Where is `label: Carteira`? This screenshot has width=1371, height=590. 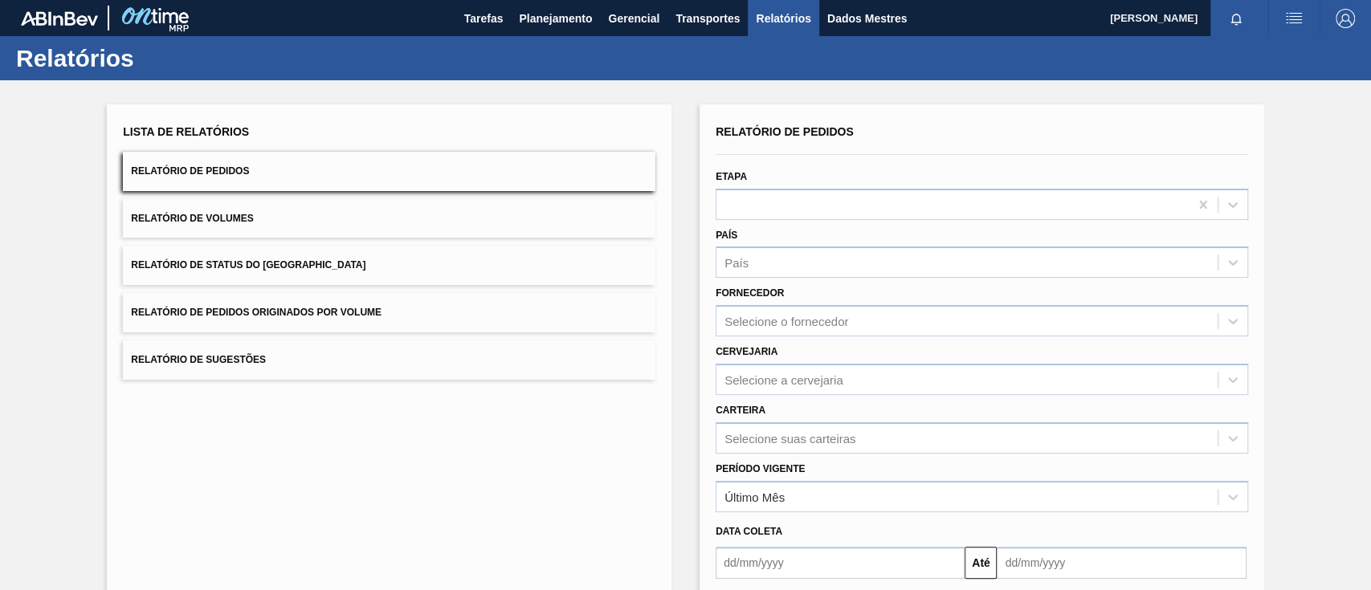 label: Carteira is located at coordinates (740, 410).